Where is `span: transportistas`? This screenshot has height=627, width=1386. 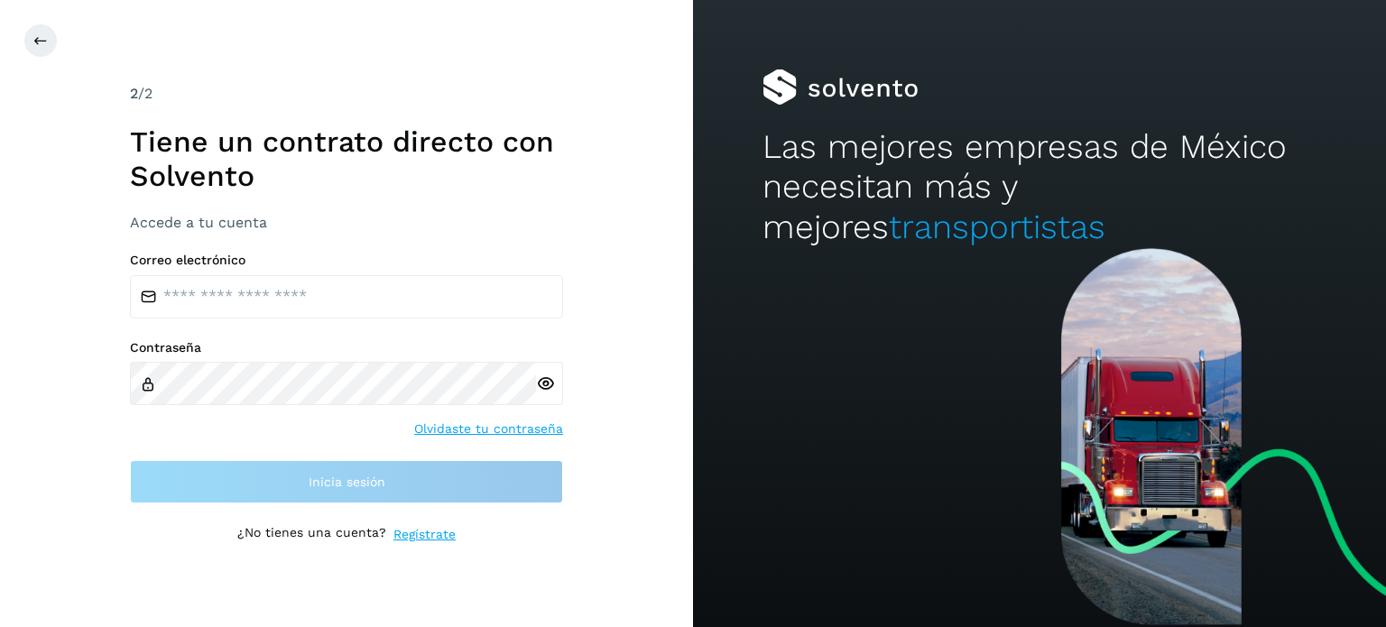
span: transportistas is located at coordinates (997, 226).